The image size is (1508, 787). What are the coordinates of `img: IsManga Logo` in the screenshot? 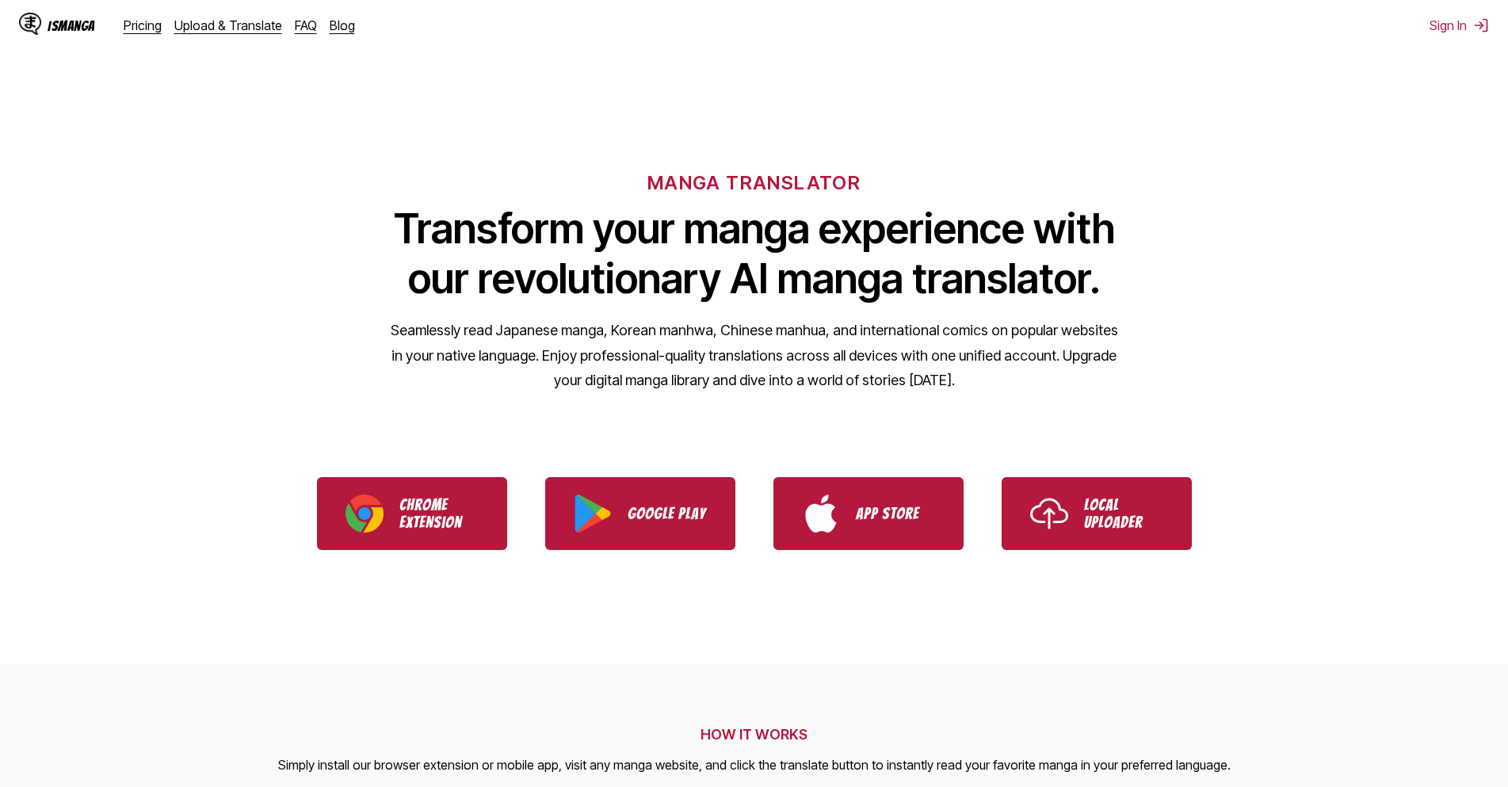 It's located at (30, 24).